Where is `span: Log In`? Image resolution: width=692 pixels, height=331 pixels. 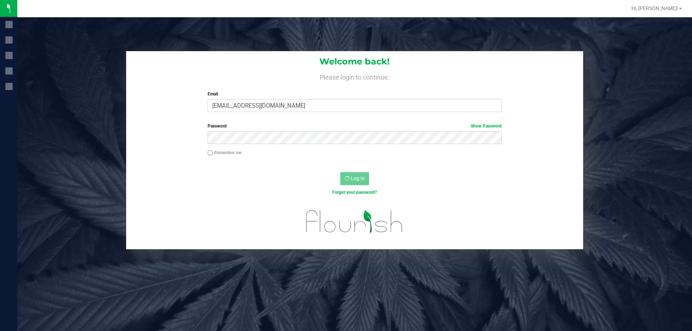
span: Log In is located at coordinates (358, 178).